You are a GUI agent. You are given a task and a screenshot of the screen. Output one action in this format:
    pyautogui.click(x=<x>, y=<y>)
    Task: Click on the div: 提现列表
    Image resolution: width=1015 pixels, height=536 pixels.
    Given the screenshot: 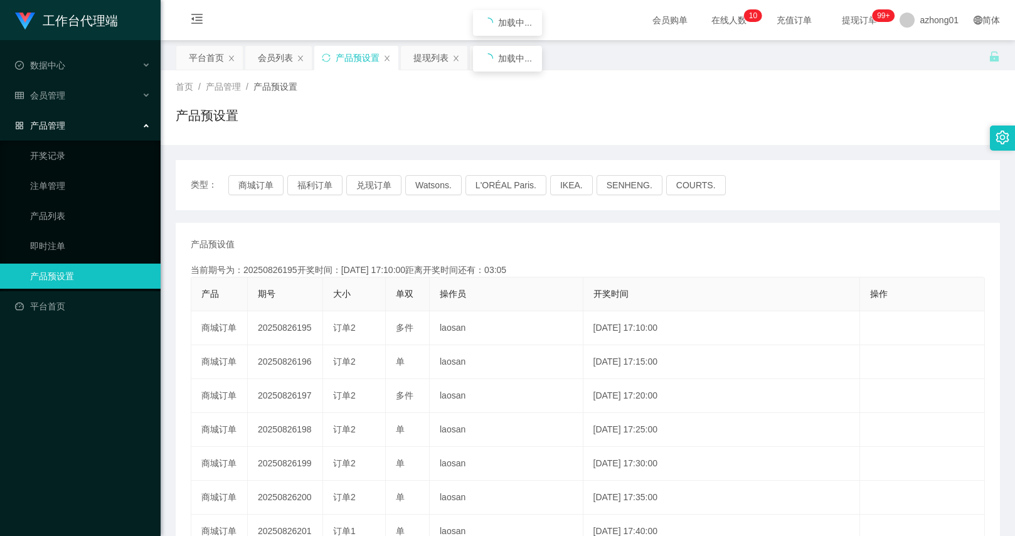 What is the action you would take?
    pyautogui.click(x=431, y=58)
    